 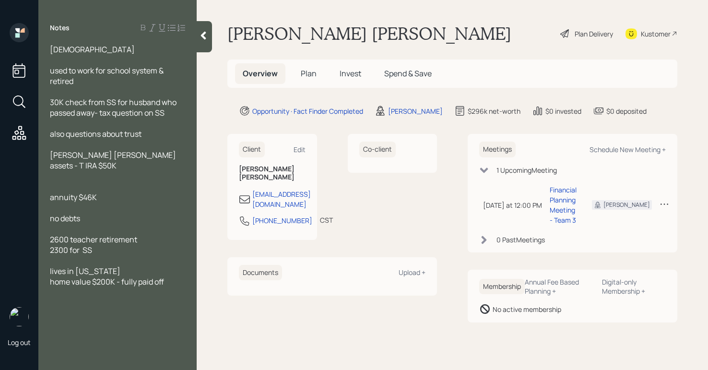 I want to click on h6: Co-client, so click(x=378, y=149).